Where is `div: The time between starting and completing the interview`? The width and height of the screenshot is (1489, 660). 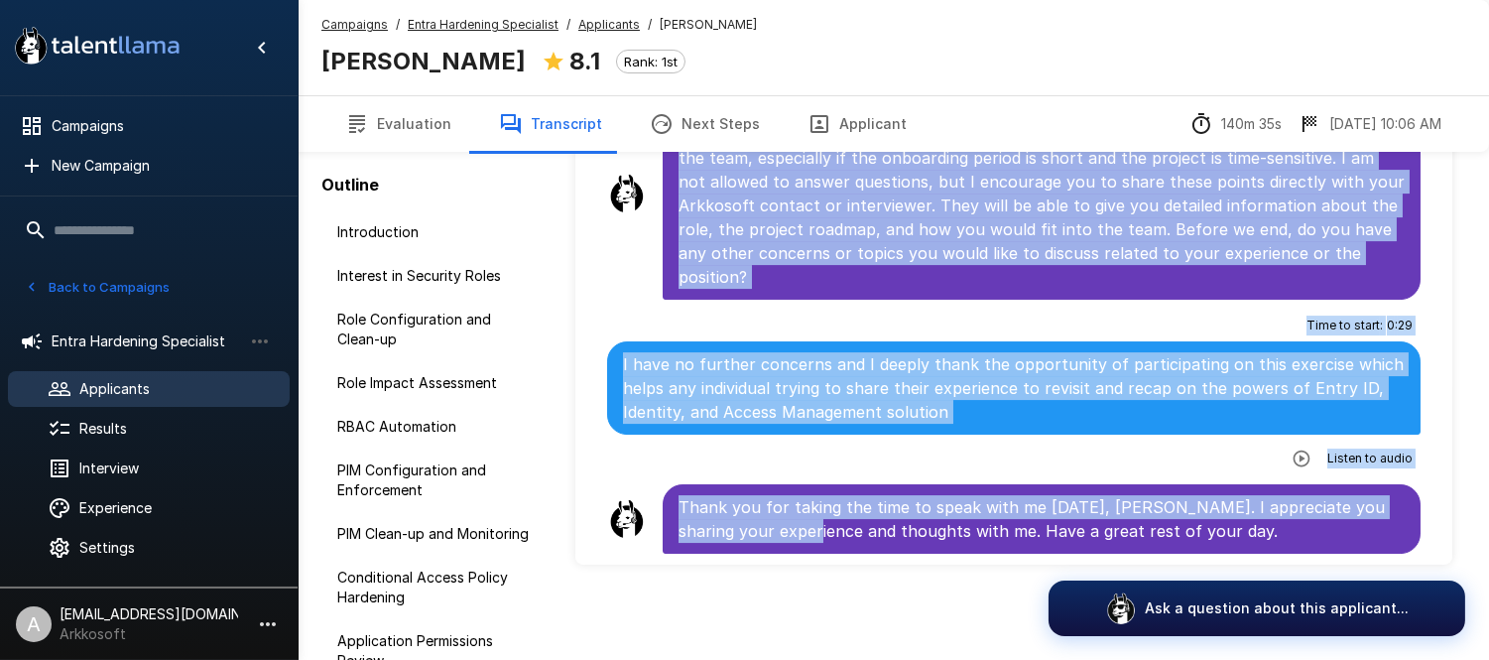
div: The time between starting and completing the interview is located at coordinates (1235, 124).